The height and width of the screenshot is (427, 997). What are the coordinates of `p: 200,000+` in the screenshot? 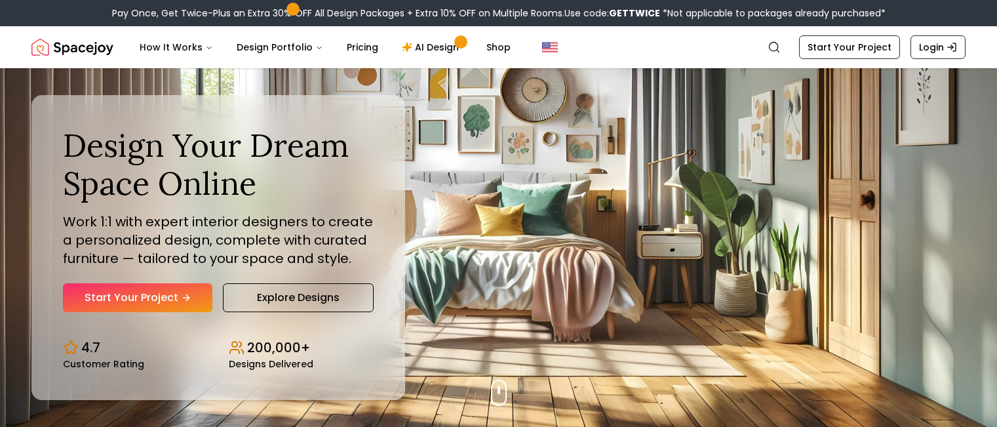 It's located at (279, 347).